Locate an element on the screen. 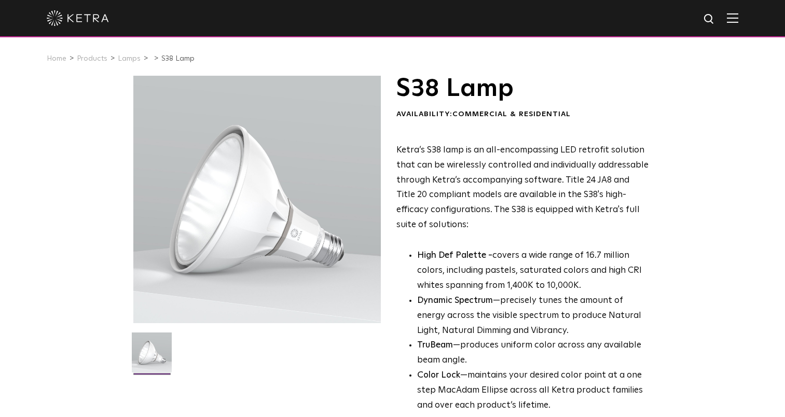 Image resolution: width=785 pixels, height=417 pixels. li: —produces uniform color across any available beam angle. is located at coordinates (533, 354).